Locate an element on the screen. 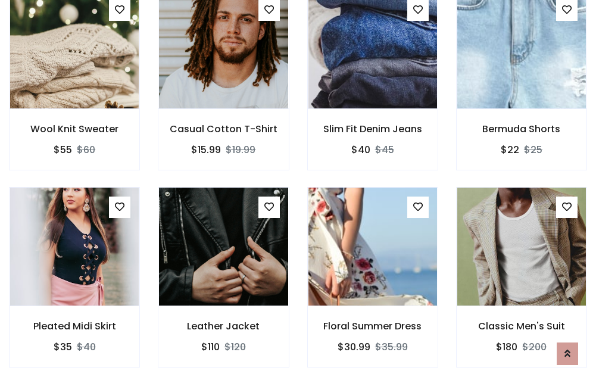 The image size is (596, 383). h6: Floral Summer Dress is located at coordinates (373, 326).